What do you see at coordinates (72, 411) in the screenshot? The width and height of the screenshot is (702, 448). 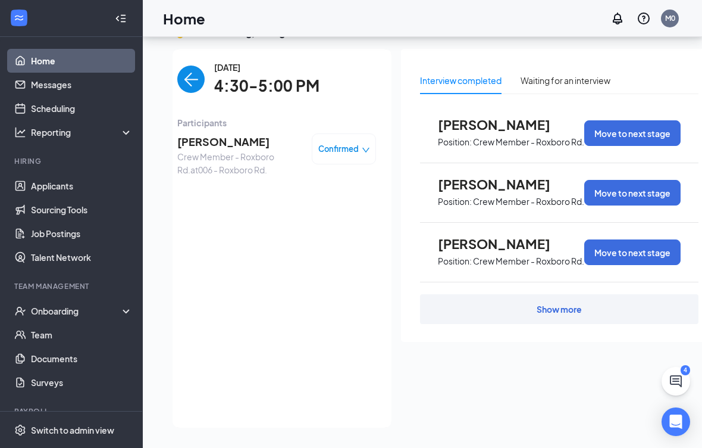 I see `div: Payroll` at bounding box center [72, 411].